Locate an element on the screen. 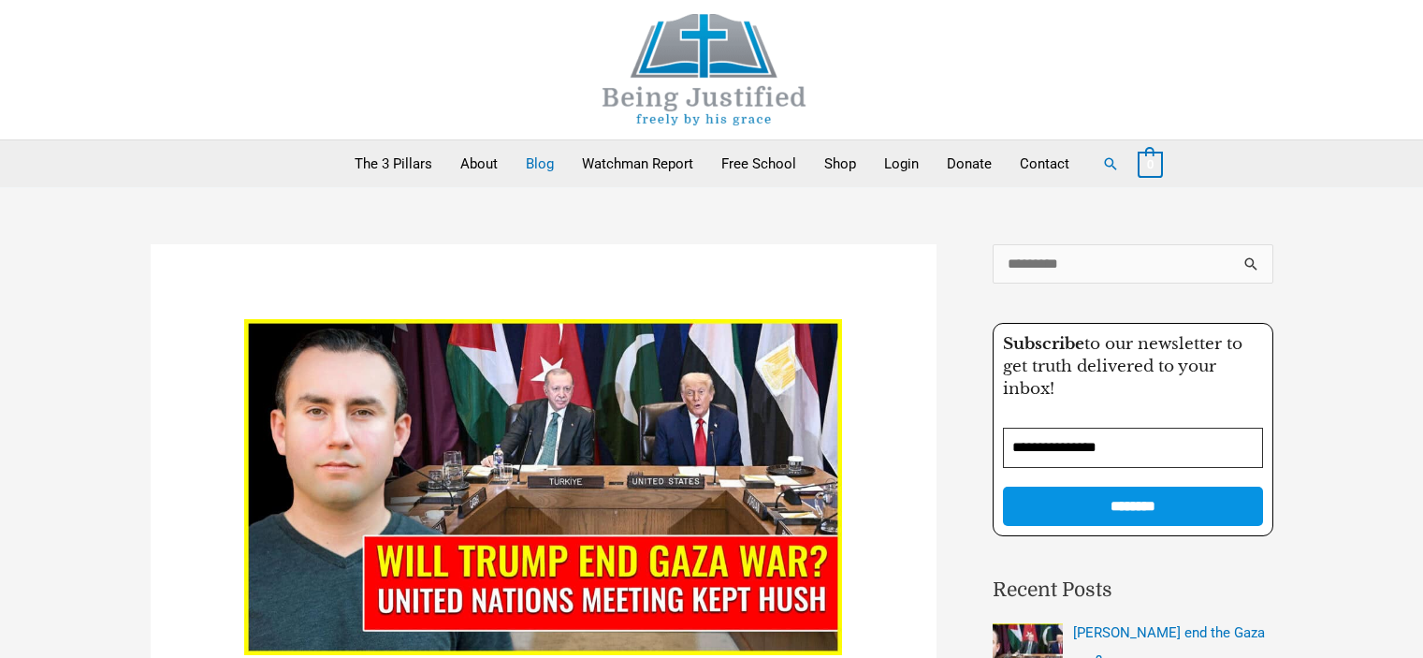  a: Contact is located at coordinates (1044, 164).